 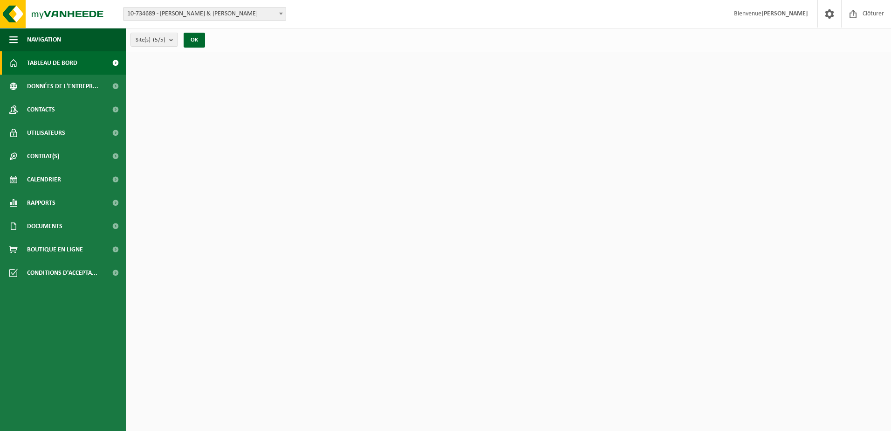 I want to click on span: 10-734689 - ROGER & ROGER - MOUSCRON, so click(x=205, y=14).